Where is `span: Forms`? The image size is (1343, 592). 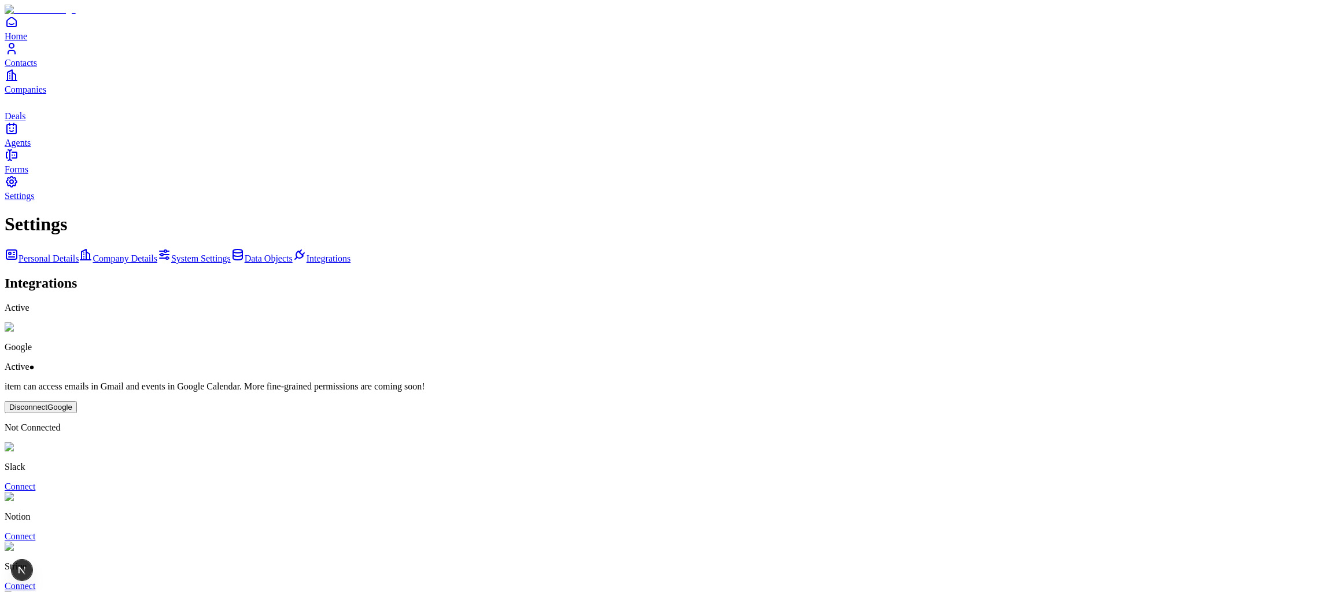
span: Forms is located at coordinates (16, 169).